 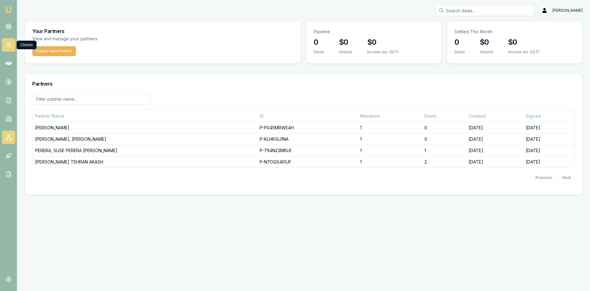 I want to click on p: Pipeline, so click(x=374, y=32).